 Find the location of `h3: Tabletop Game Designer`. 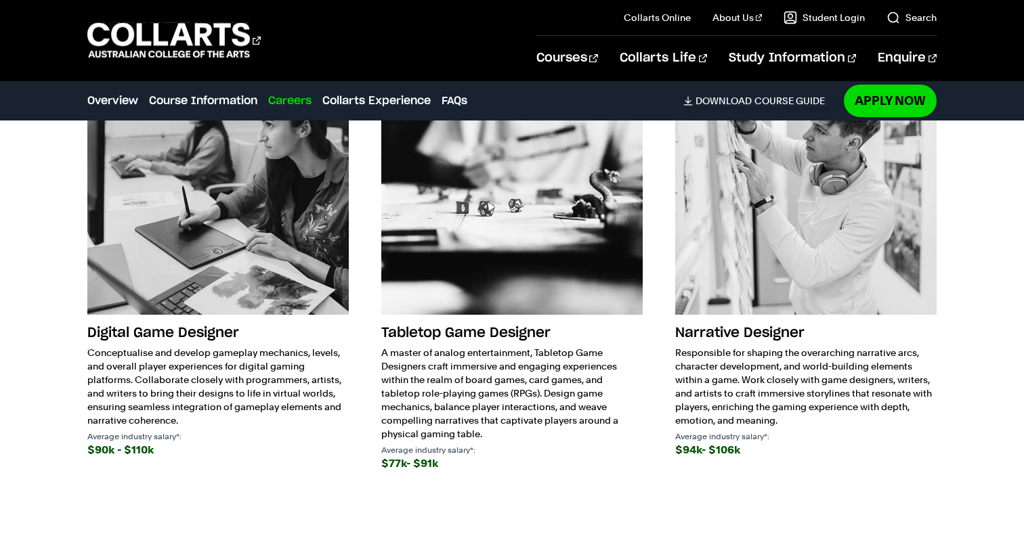

h3: Tabletop Game Designer is located at coordinates (512, 333).